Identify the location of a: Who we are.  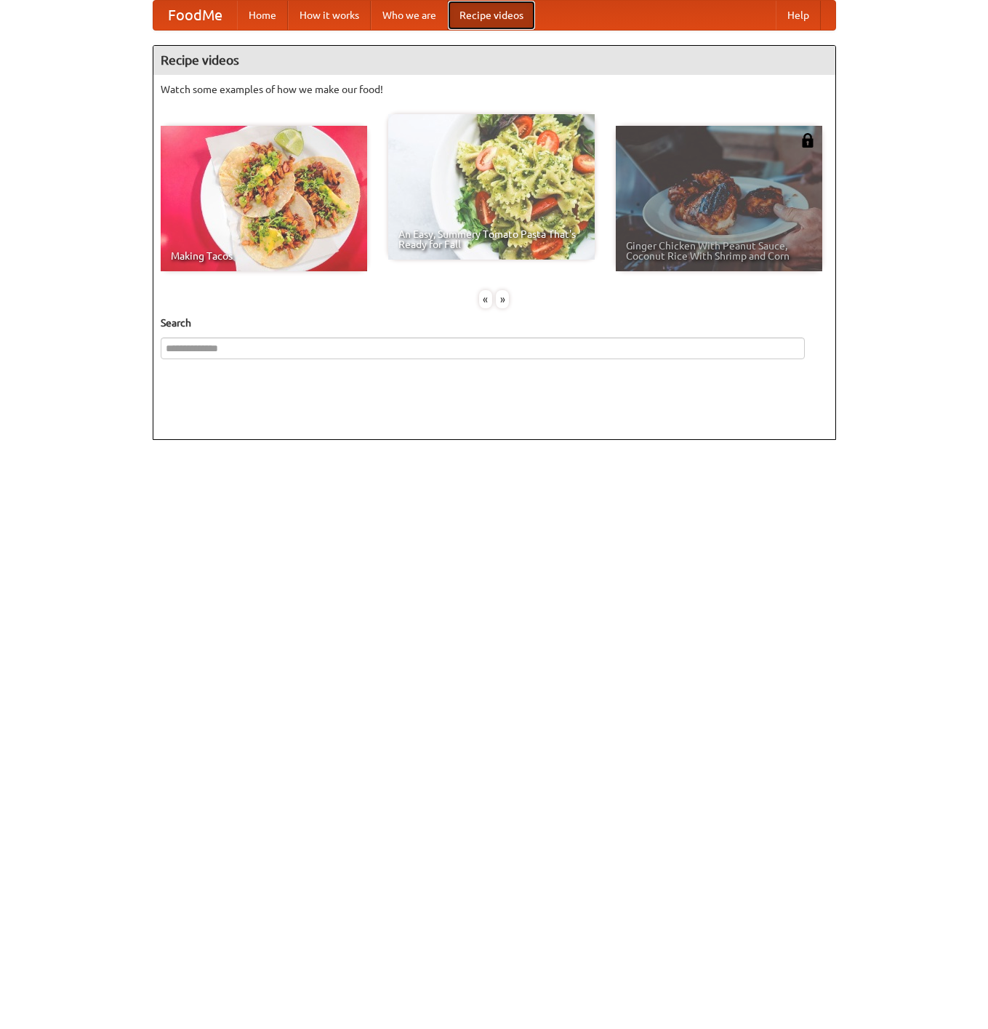
(409, 15).